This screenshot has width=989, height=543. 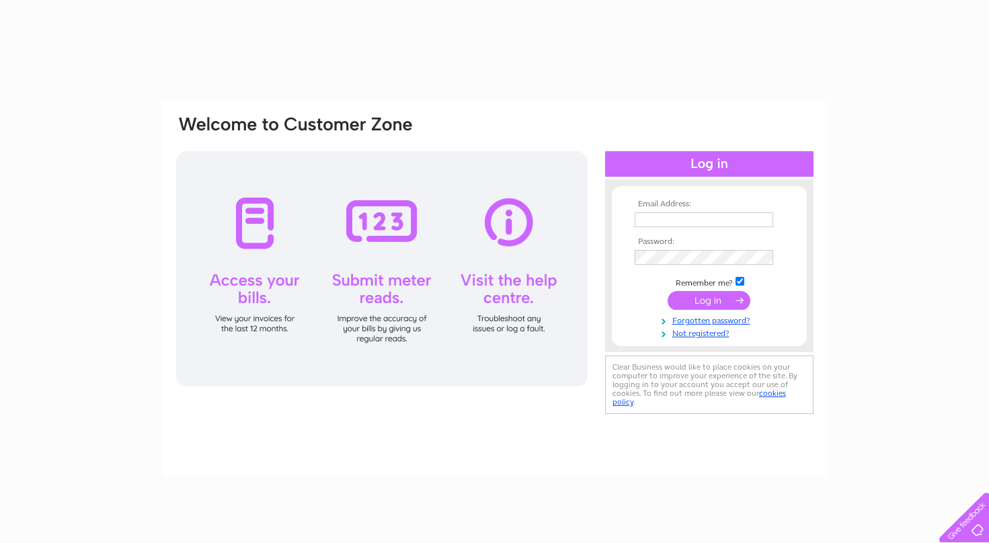 What do you see at coordinates (711, 332) in the screenshot?
I see `a: Not registered?` at bounding box center [711, 332].